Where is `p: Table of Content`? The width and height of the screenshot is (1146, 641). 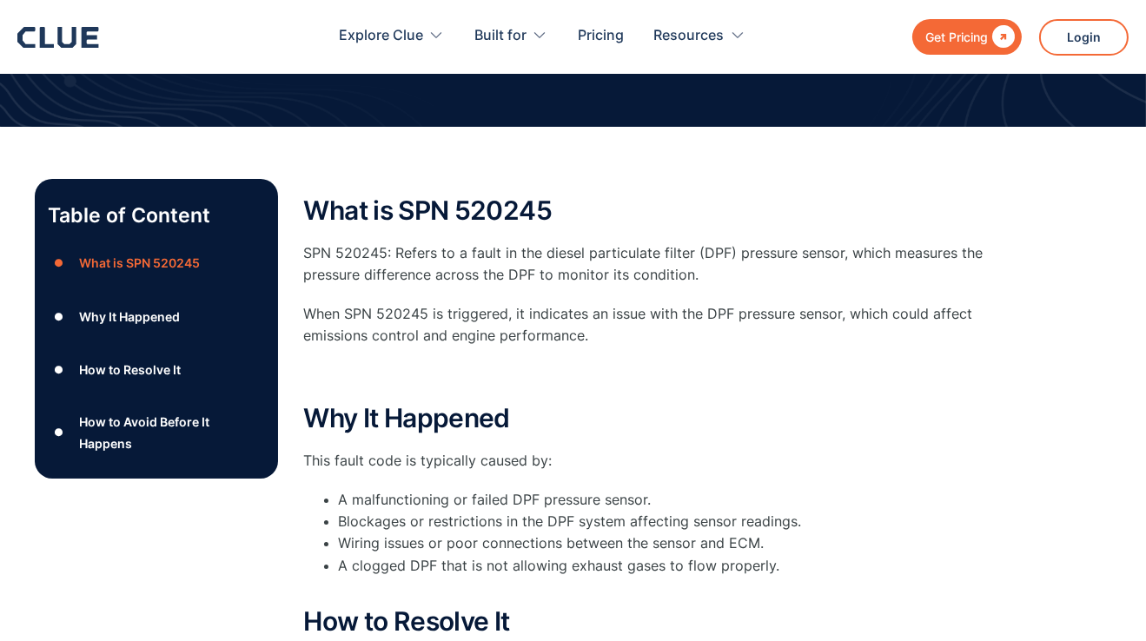
p: Table of Content is located at coordinates (156, 215).